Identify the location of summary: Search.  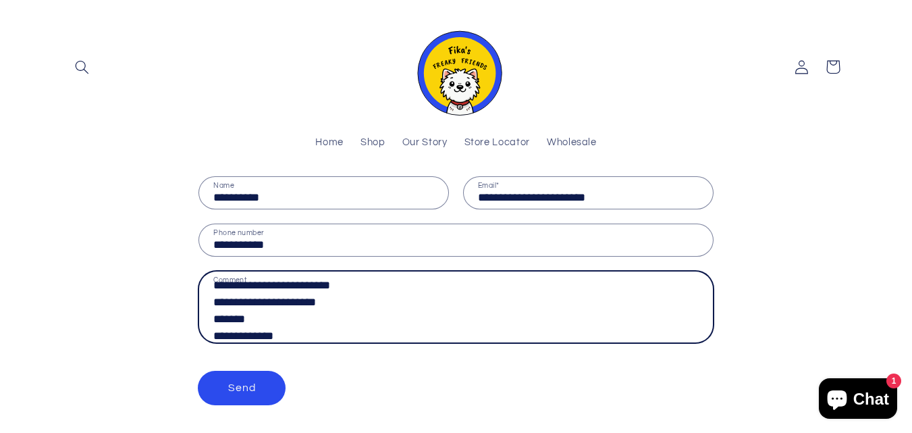
(82, 67).